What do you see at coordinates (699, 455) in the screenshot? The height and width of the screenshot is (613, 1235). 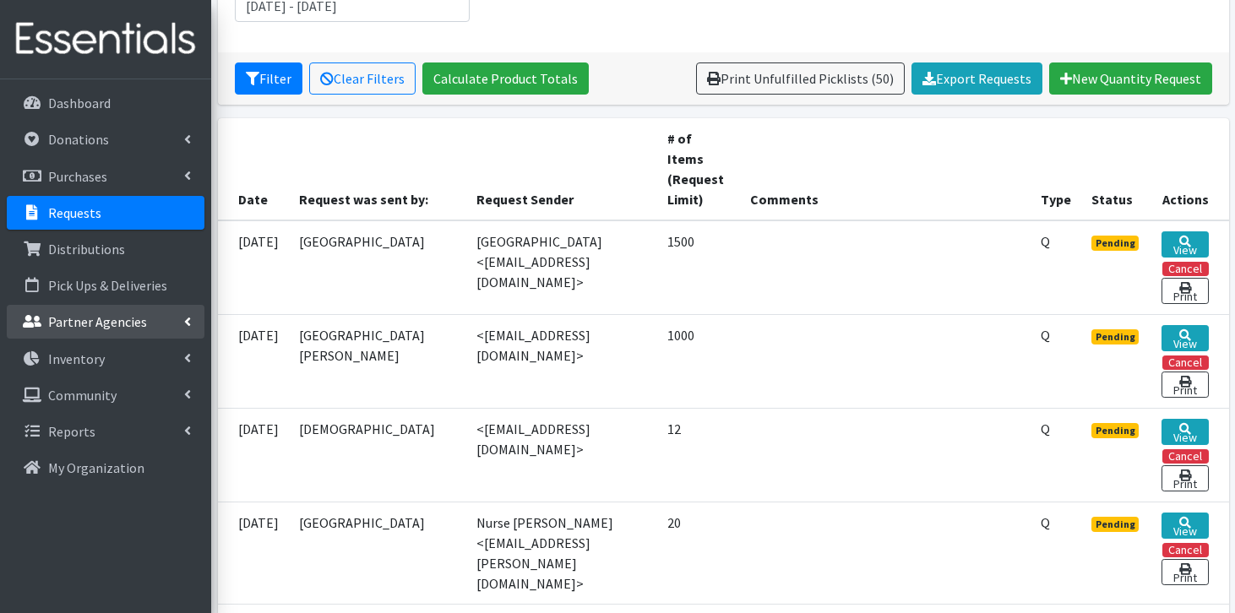 I see `td: 12` at bounding box center [699, 455].